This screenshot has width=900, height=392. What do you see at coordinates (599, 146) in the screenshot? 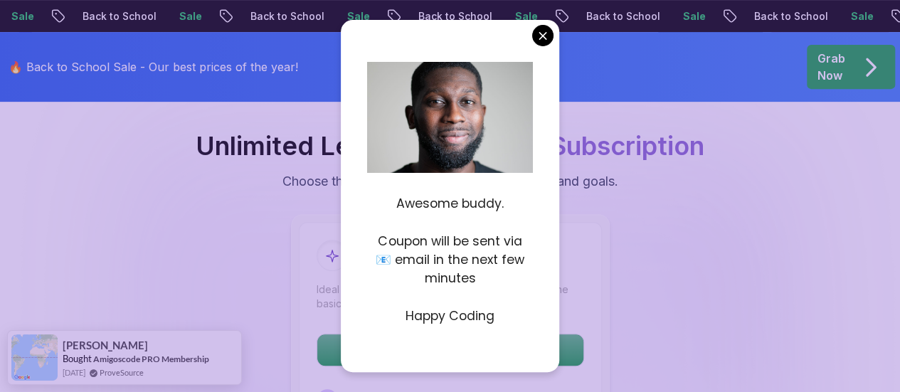
I see `span: One Subscription` at bounding box center [599, 146].